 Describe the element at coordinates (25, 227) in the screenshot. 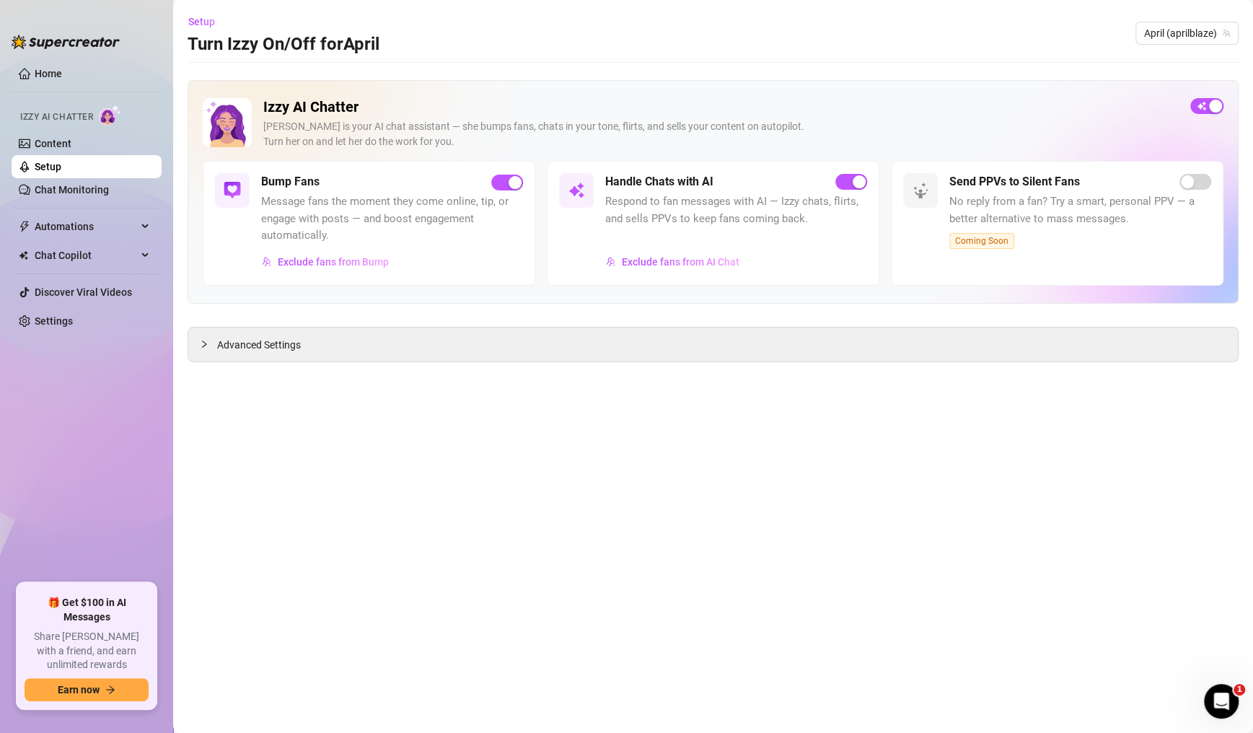

I see `span: thunderbolt` at that location.